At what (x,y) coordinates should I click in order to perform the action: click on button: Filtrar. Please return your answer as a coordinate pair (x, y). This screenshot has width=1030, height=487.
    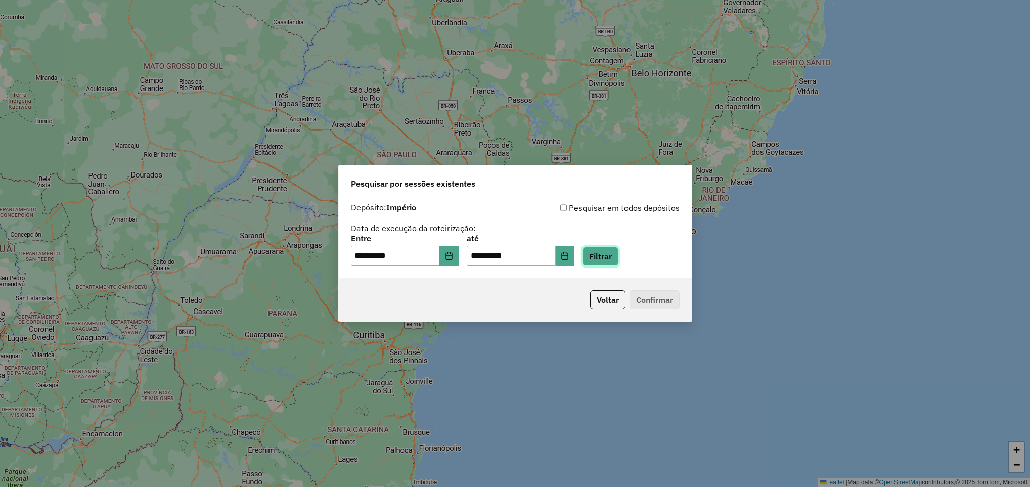
    Looking at the image, I should click on (600, 256).